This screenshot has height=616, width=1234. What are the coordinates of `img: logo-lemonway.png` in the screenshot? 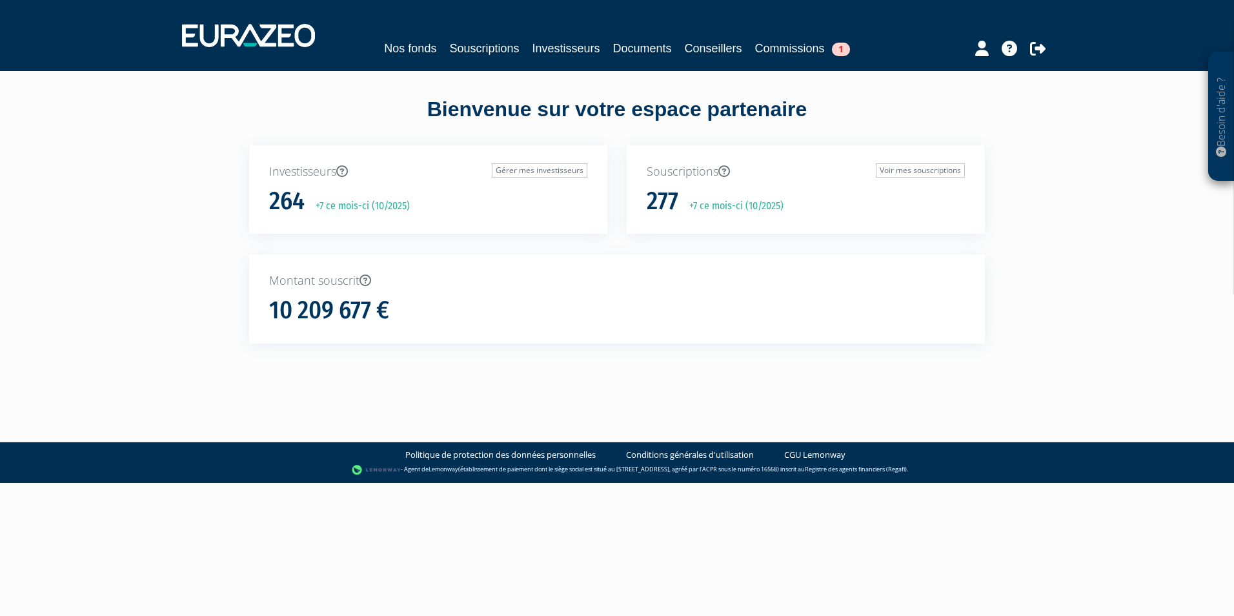 It's located at (376, 470).